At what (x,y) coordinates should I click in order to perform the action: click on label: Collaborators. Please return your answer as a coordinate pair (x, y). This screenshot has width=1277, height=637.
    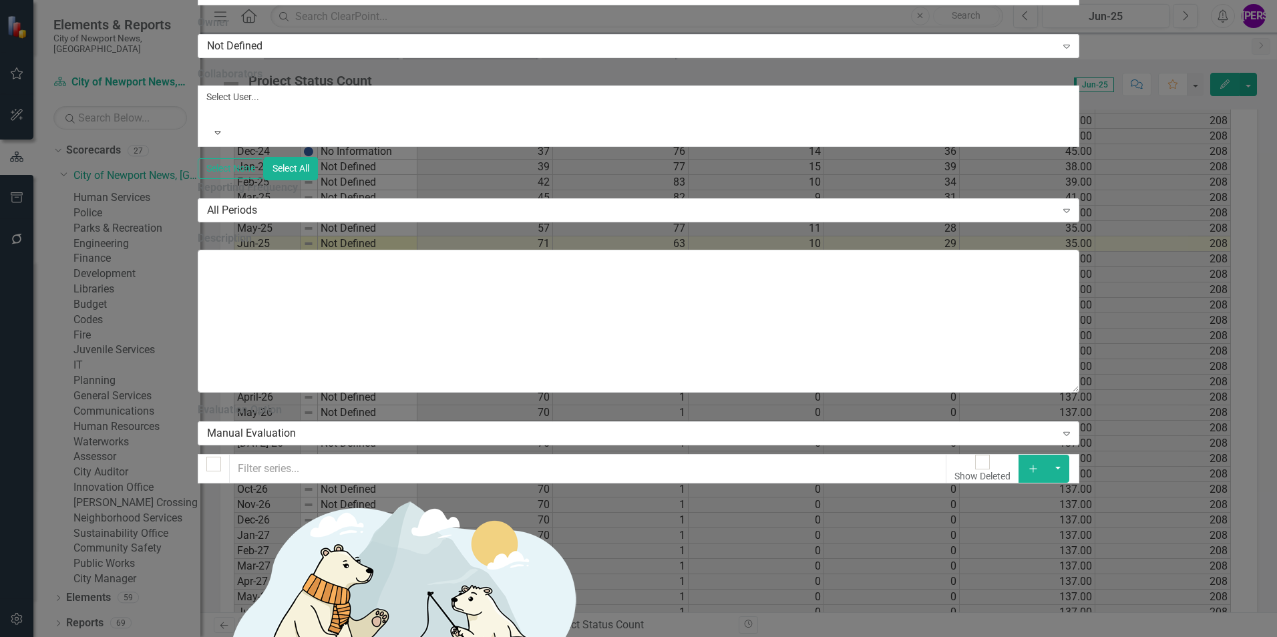
    Looking at the image, I should click on (639, 74).